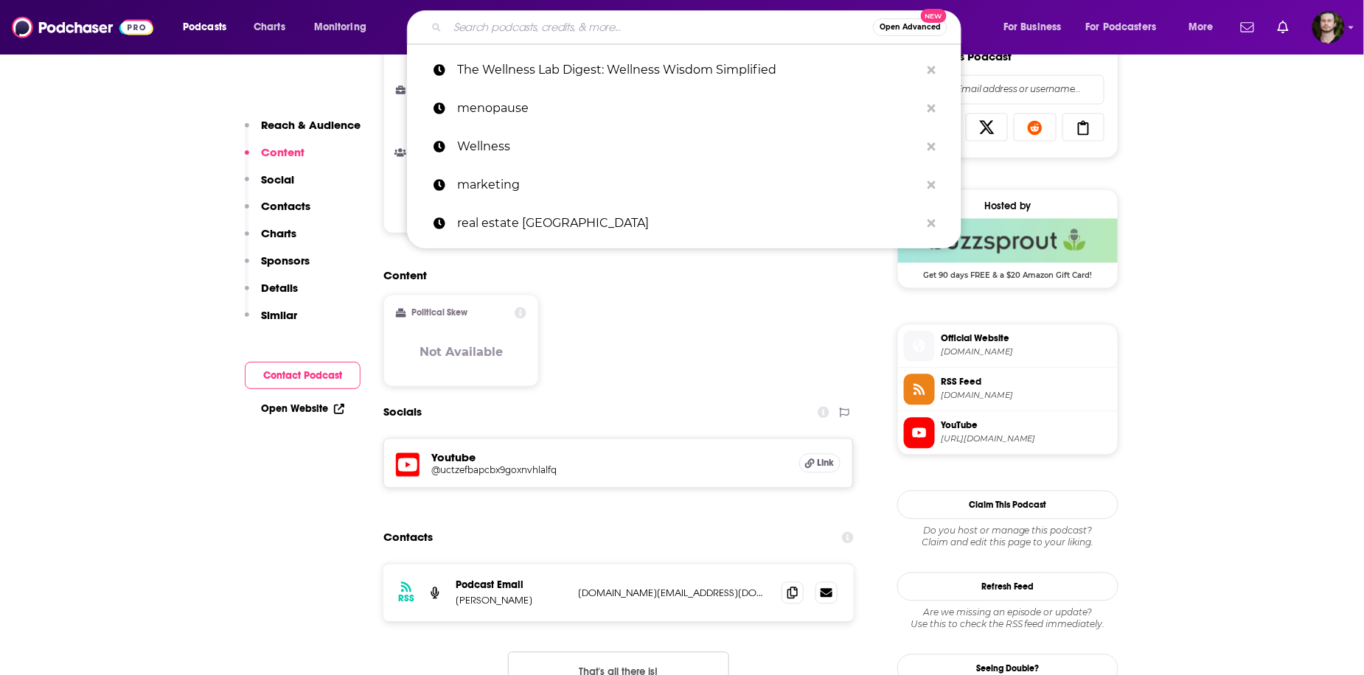 Image resolution: width=1364 pixels, height=675 pixels. What do you see at coordinates (277, 267) in the screenshot?
I see `button: Sponsors` at bounding box center [277, 267].